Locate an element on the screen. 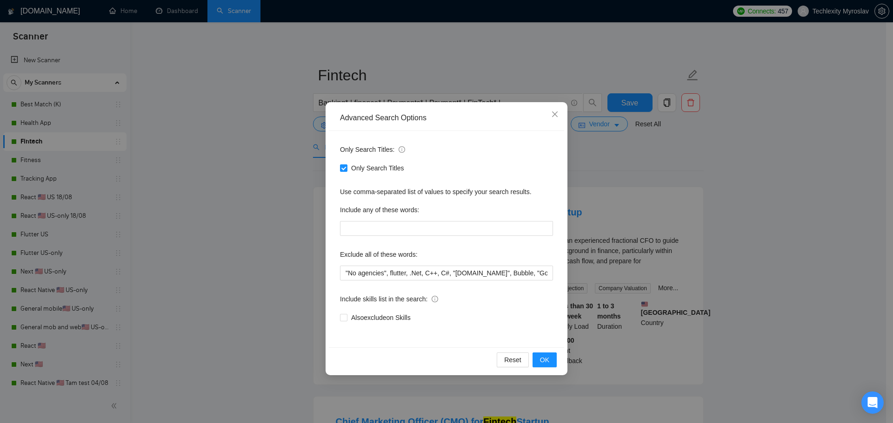  label: Exclude all of these words: is located at coordinates (378, 255).